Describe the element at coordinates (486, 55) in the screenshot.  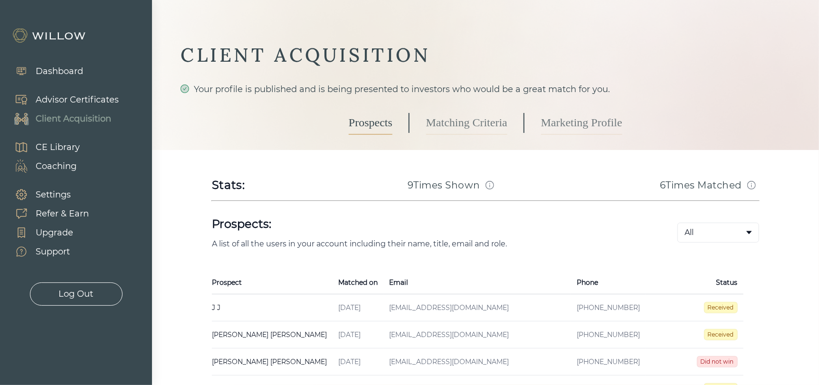
I see `div: CLIENT ACQUISITION` at that location.